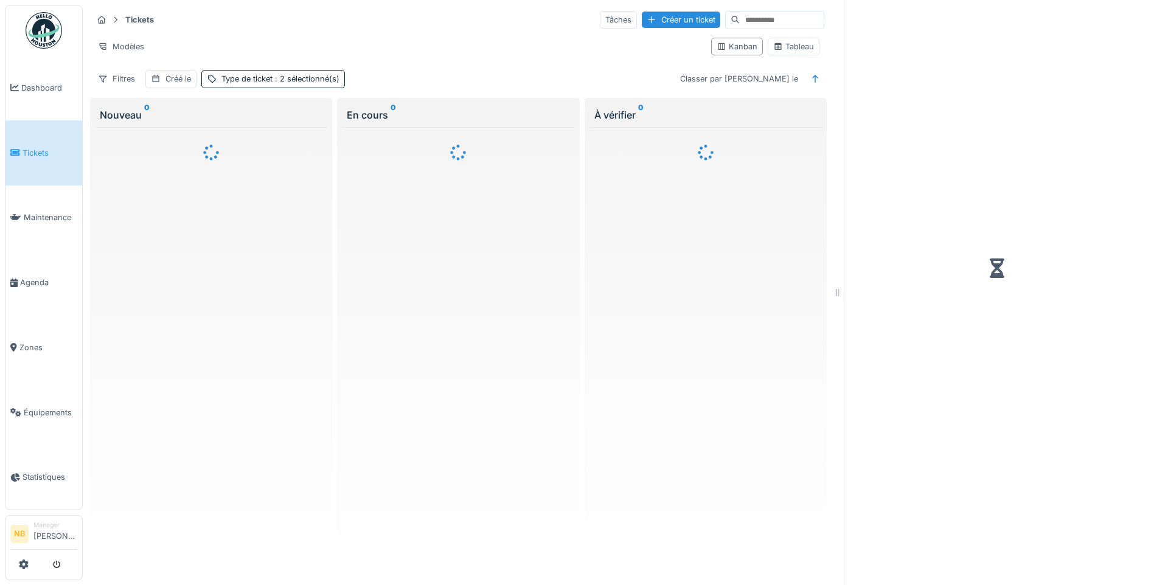  I want to click on div: Créé le, so click(178, 78).